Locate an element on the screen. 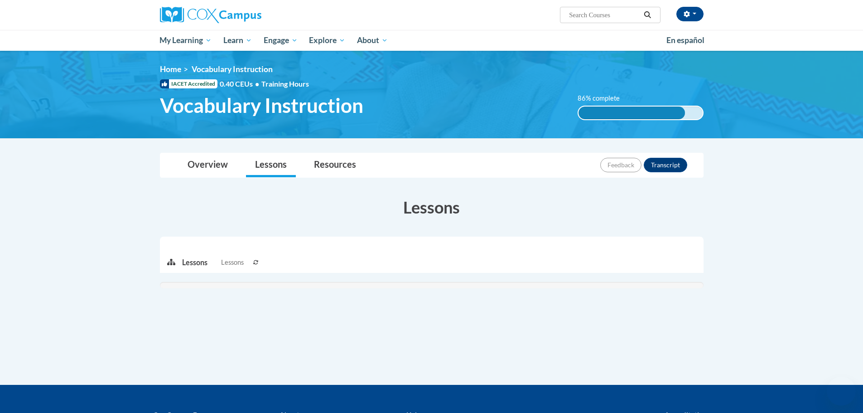  a: Explore is located at coordinates (327, 40).